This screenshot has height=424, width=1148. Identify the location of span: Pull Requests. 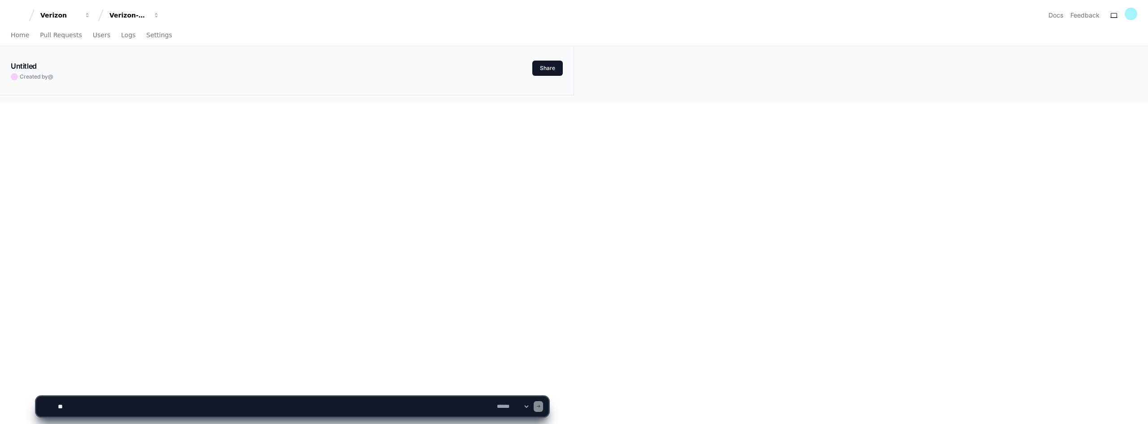
(61, 35).